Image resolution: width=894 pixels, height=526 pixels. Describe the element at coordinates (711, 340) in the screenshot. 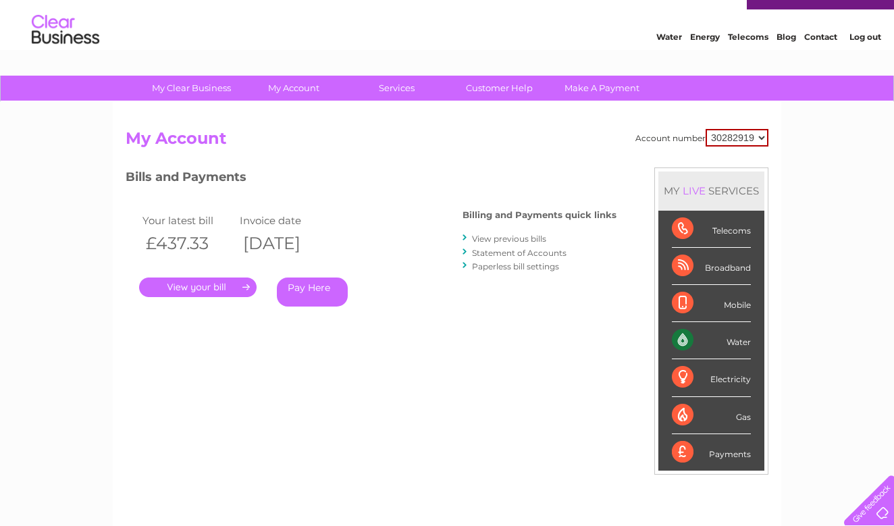

I see `div: Water` at that location.